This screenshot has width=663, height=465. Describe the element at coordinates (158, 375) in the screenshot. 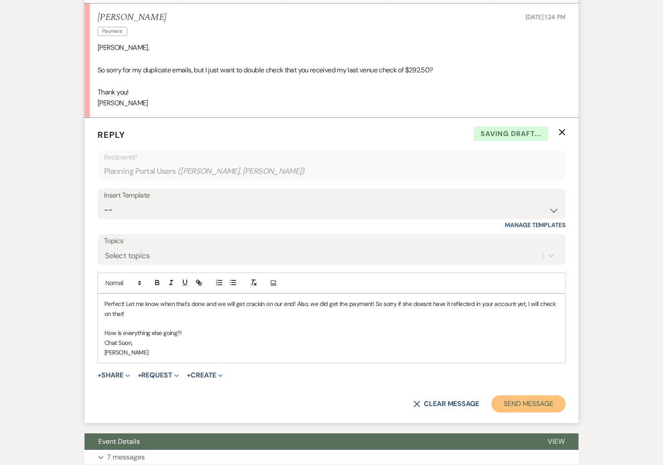

I see `button: Request` at that location.